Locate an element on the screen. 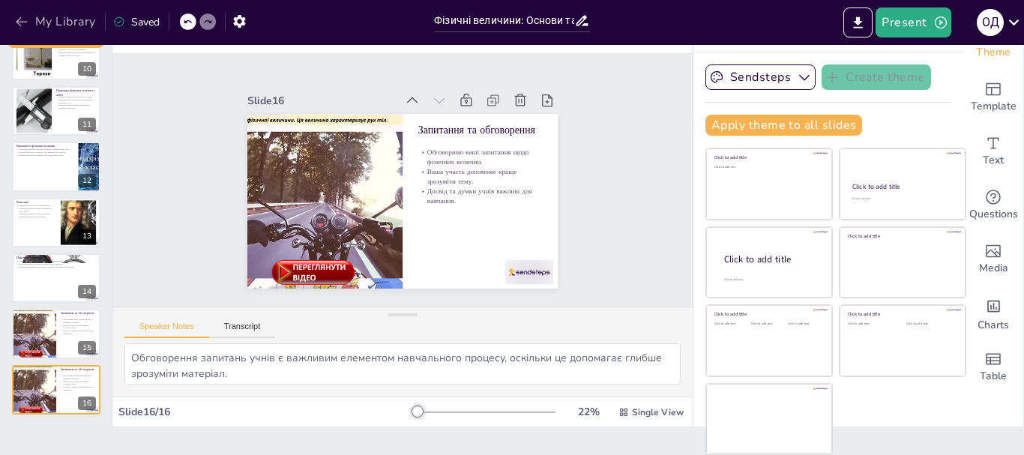 This screenshot has height=455, width=1024. input: Insert title is located at coordinates (504, 20).